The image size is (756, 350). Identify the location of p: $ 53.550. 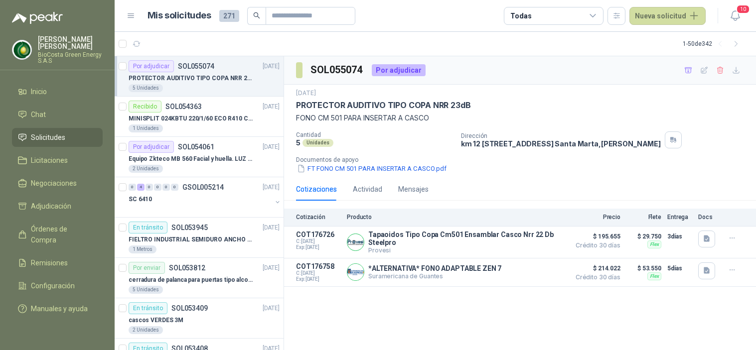
(644, 268).